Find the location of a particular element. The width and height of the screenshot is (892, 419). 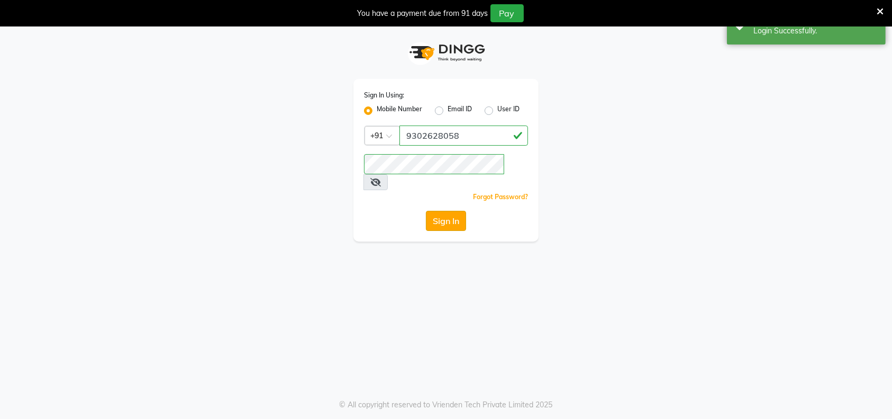

label: User ID is located at coordinates (509, 111).